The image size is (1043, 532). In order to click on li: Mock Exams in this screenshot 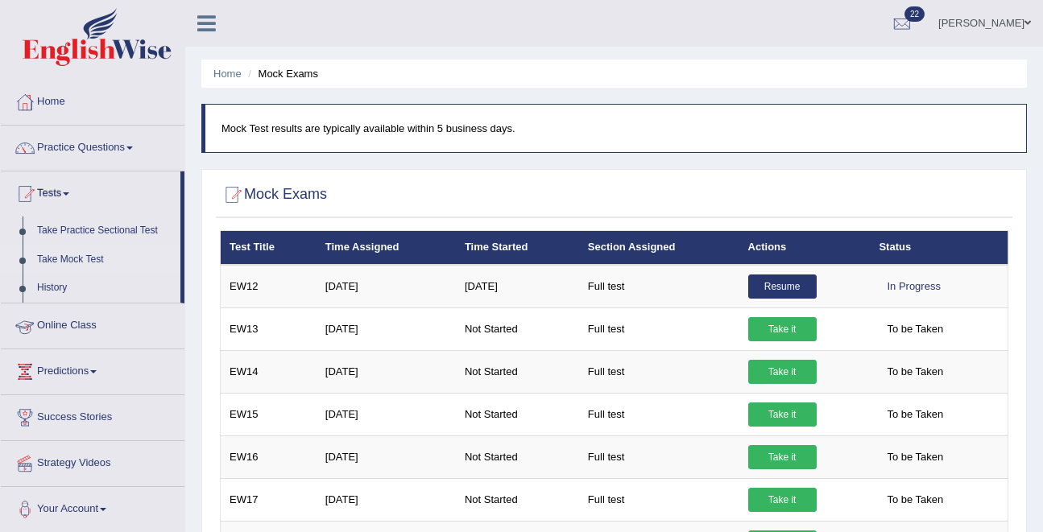, I will do `click(281, 73)`.